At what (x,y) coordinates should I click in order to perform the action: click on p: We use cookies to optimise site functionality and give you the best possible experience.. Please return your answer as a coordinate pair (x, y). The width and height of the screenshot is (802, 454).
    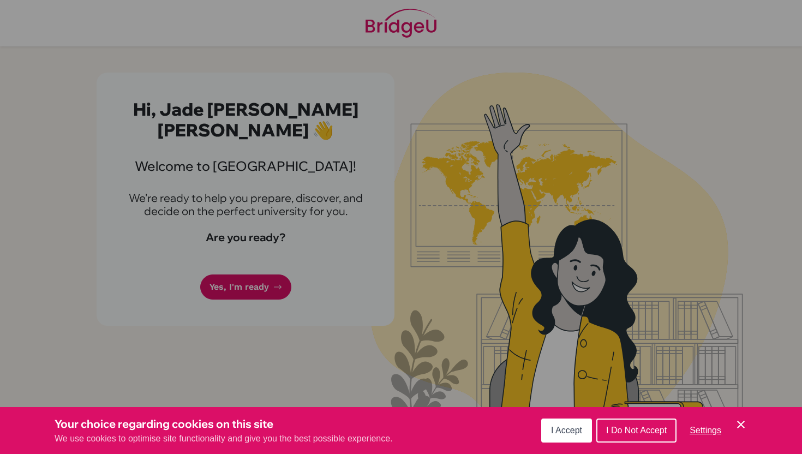
    Looking at the image, I should click on (224, 438).